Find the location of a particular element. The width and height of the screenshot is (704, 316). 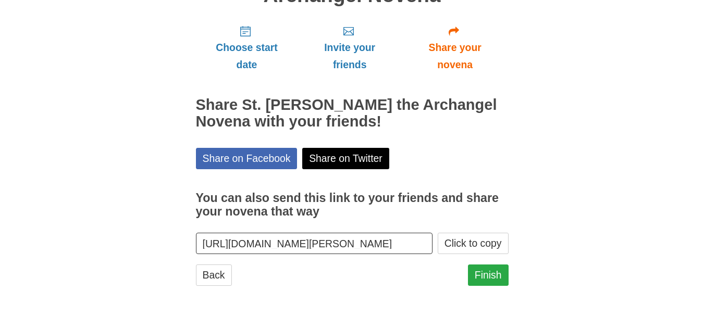

a: Choose start date is located at coordinates (247, 47).